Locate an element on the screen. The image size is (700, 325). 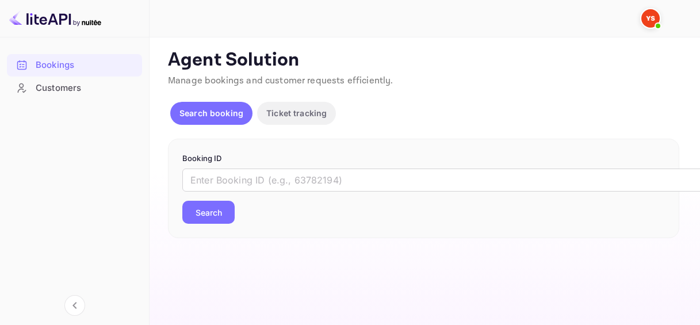
button: Search is located at coordinates (208, 212).